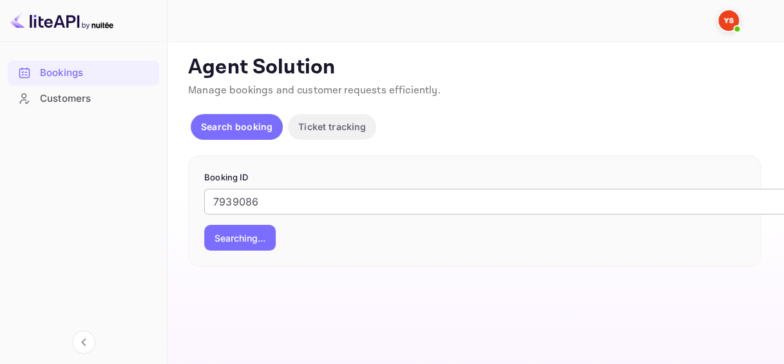  Describe the element at coordinates (332, 126) in the screenshot. I see `p: Ticket tracking` at that location.